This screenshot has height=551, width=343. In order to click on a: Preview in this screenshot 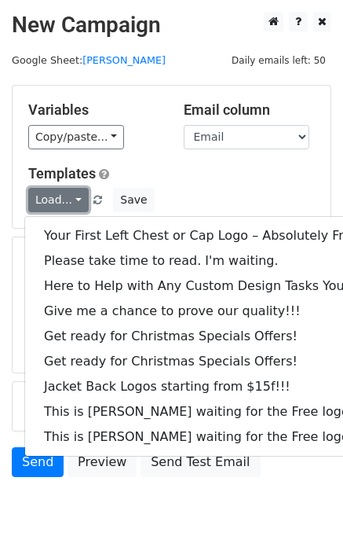, I will do `click(102, 462)`.